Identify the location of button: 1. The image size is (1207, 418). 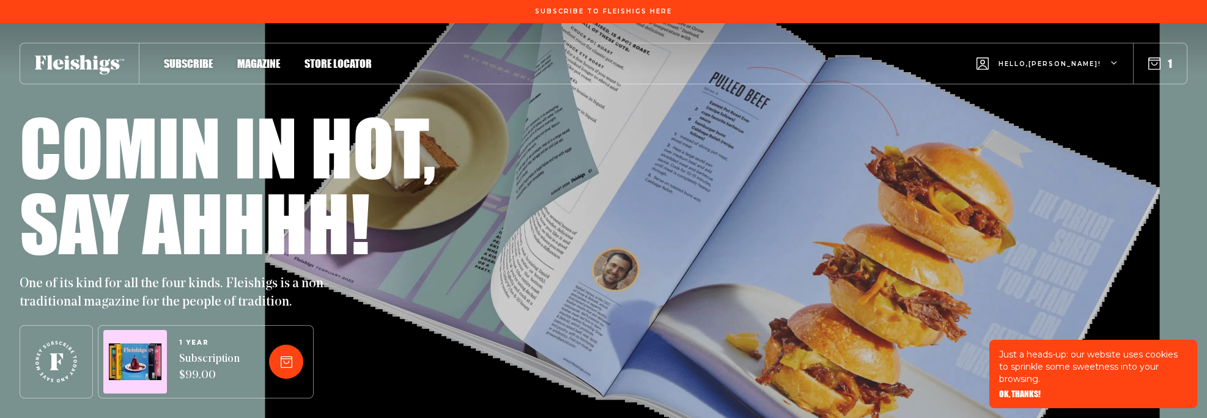
(1160, 64).